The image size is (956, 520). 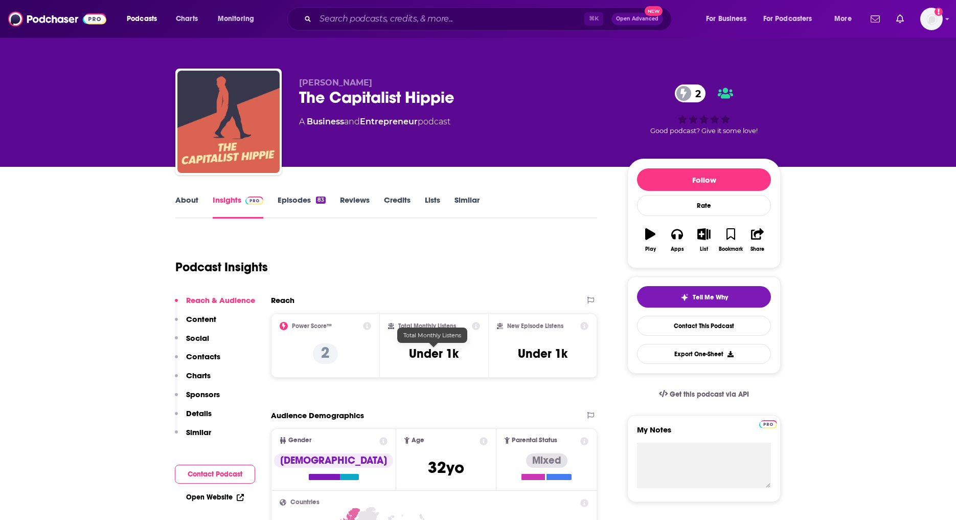 I want to click on a: Open Website, so click(x=215, y=497).